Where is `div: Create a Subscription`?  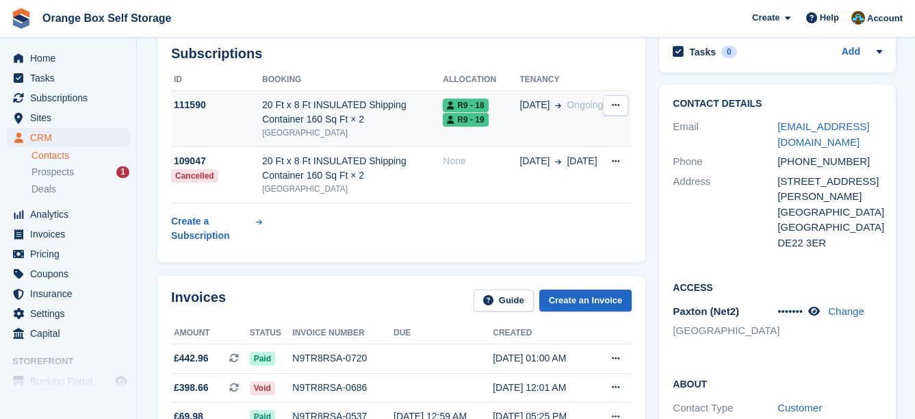 div: Create a Subscription is located at coordinates (212, 229).